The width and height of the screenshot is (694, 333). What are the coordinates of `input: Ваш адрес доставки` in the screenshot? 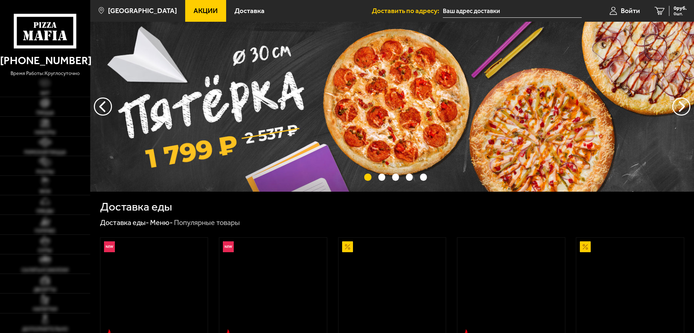 It's located at (512, 11).